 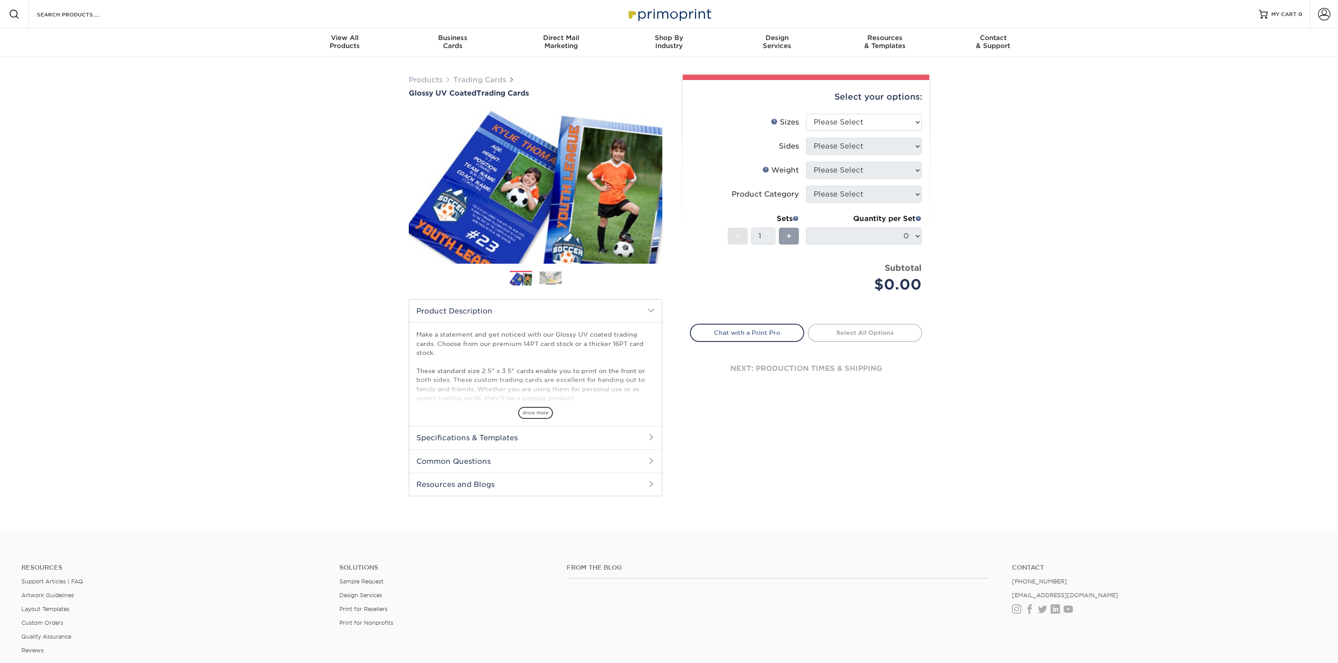 What do you see at coordinates (446, 568) in the screenshot?
I see `h4: Solutions` at bounding box center [446, 568].